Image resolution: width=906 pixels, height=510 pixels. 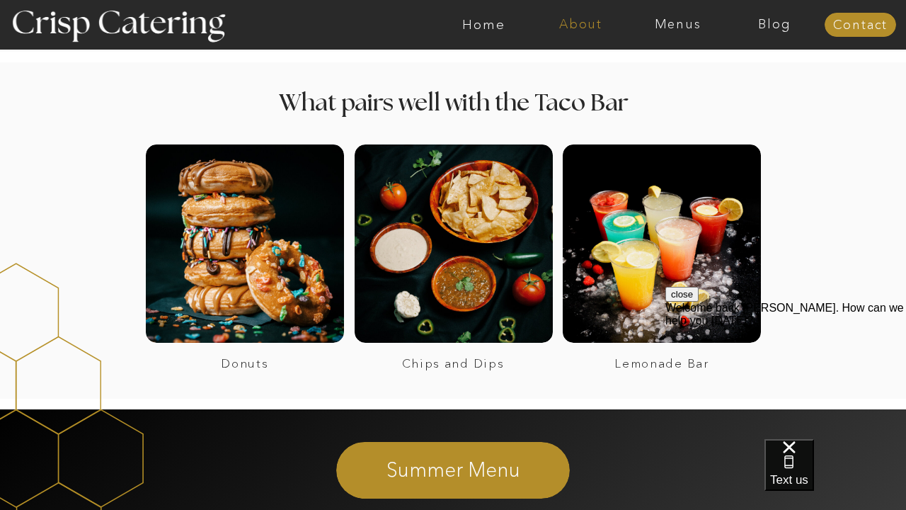 What do you see at coordinates (453, 363) in the screenshot?
I see `h3: Chips and Dips` at bounding box center [453, 363].